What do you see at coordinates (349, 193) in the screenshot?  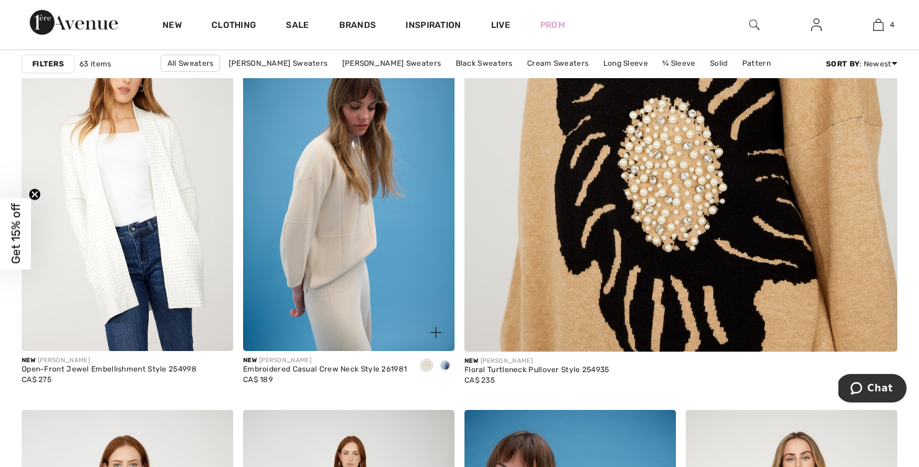 I see `img: Embroidered Casual Crew Neck Style 261981. Birch melange` at bounding box center [349, 193].